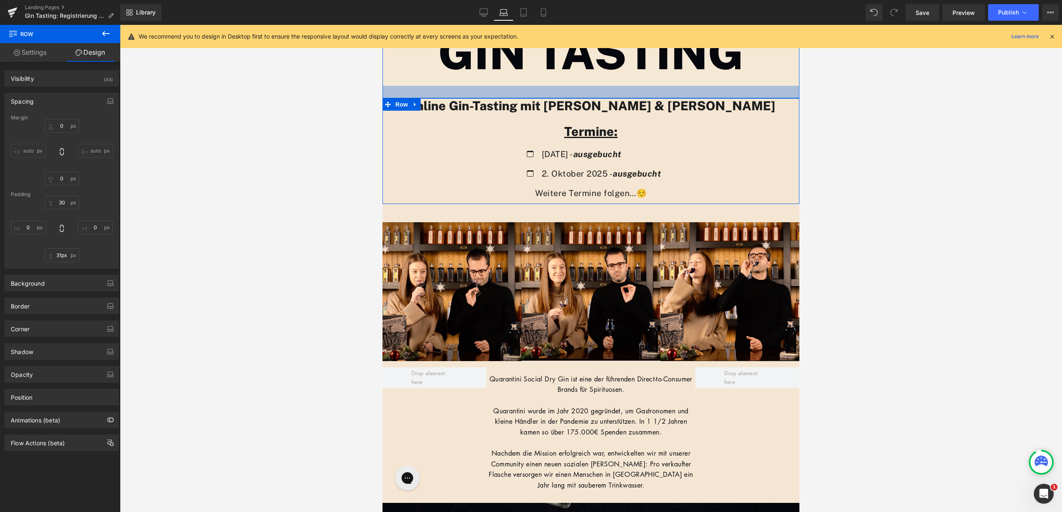  What do you see at coordinates (108, 77) in the screenshot?
I see `div: (All)` at bounding box center [108, 77].